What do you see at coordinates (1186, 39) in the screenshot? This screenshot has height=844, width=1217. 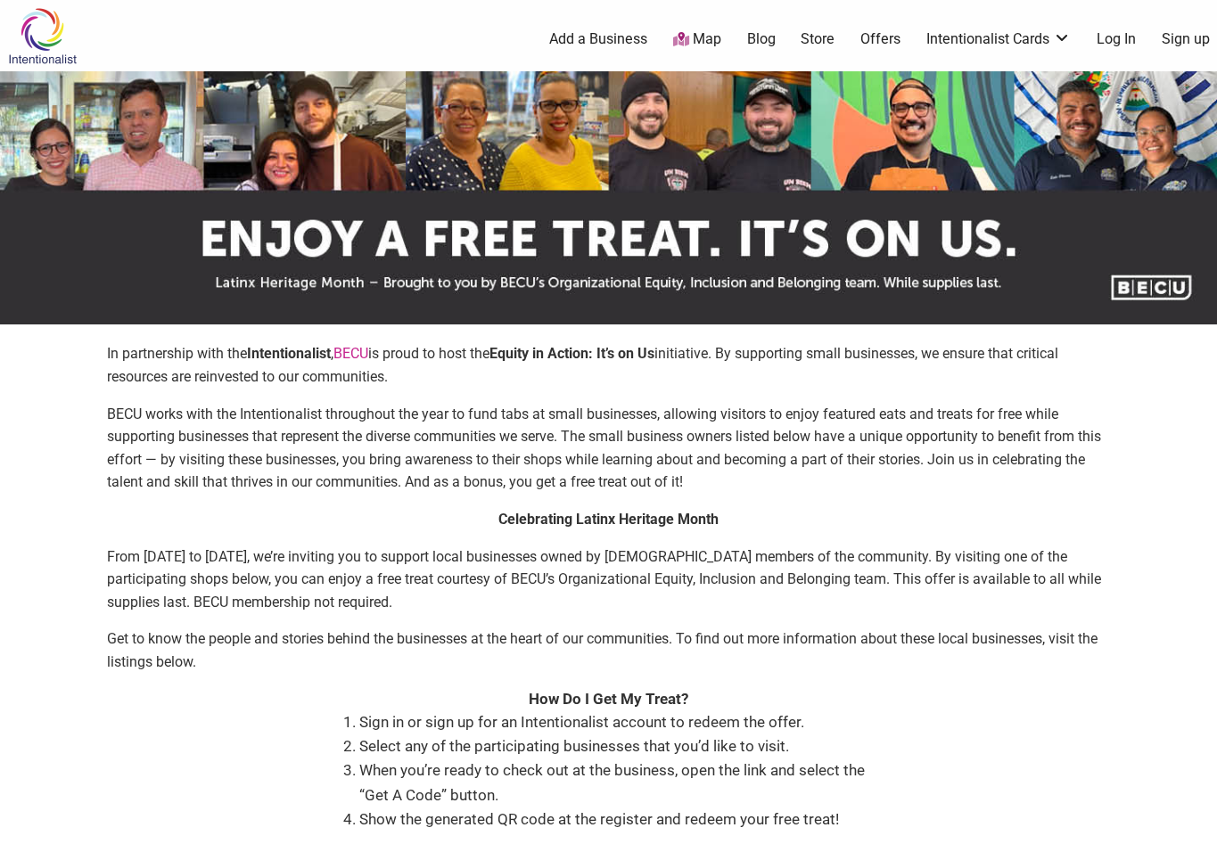 I see `a: Sign up` at bounding box center [1186, 39].